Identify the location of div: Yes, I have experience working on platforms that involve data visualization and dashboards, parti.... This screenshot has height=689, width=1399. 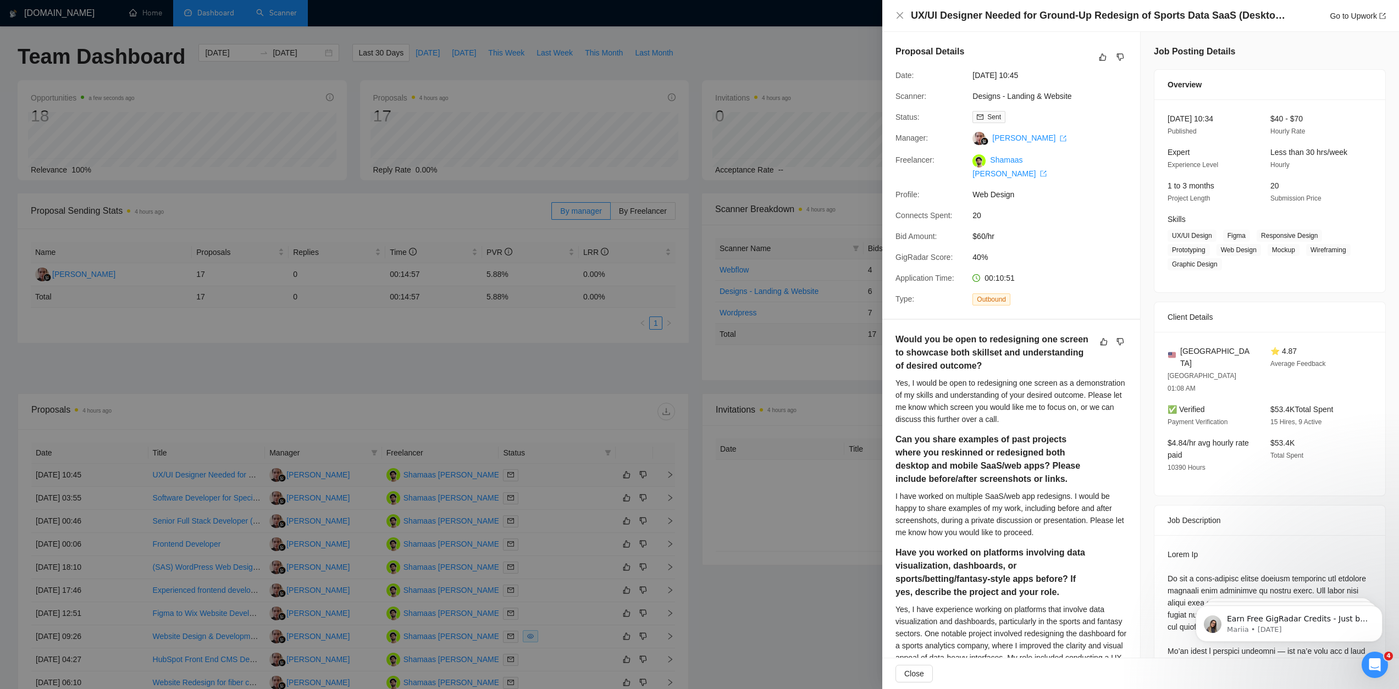
(1011, 646).